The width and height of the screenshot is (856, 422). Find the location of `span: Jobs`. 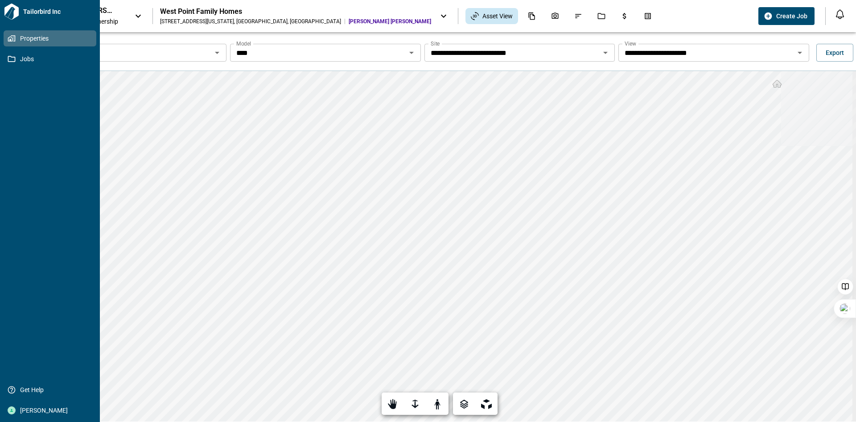

span: Jobs is located at coordinates (52, 59).